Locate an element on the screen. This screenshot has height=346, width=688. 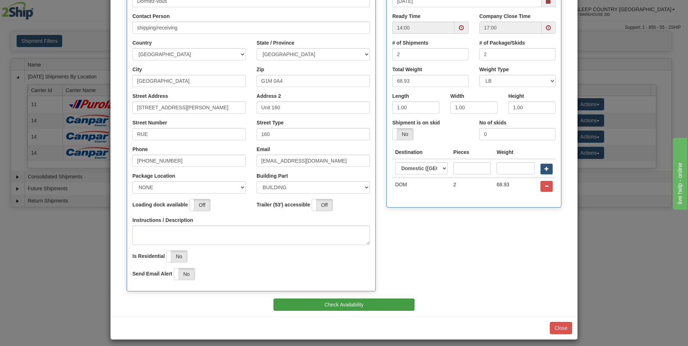
label: Street Type is located at coordinates (270, 123).